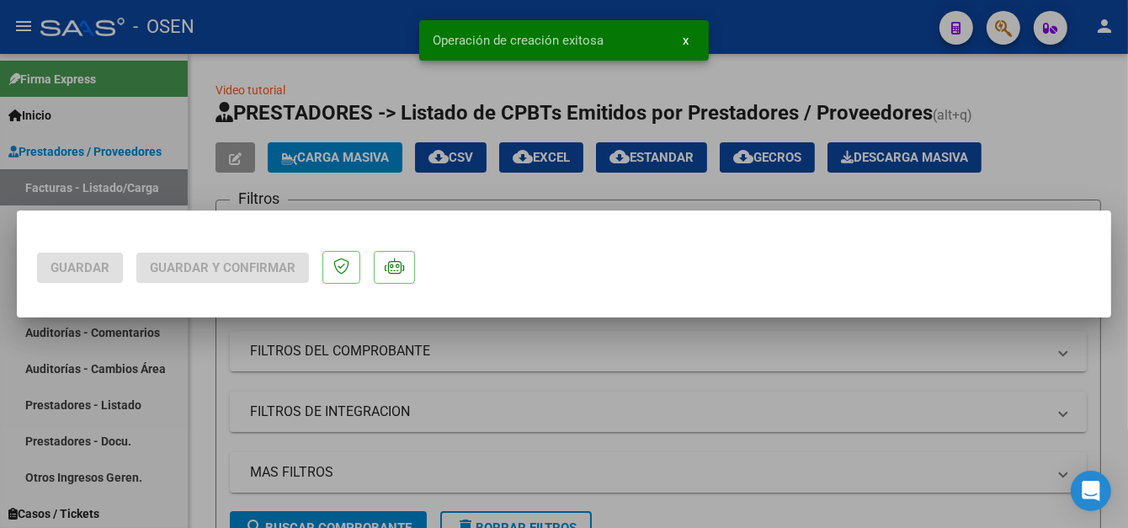  I want to click on button: Guardar y Confirmar, so click(222, 268).